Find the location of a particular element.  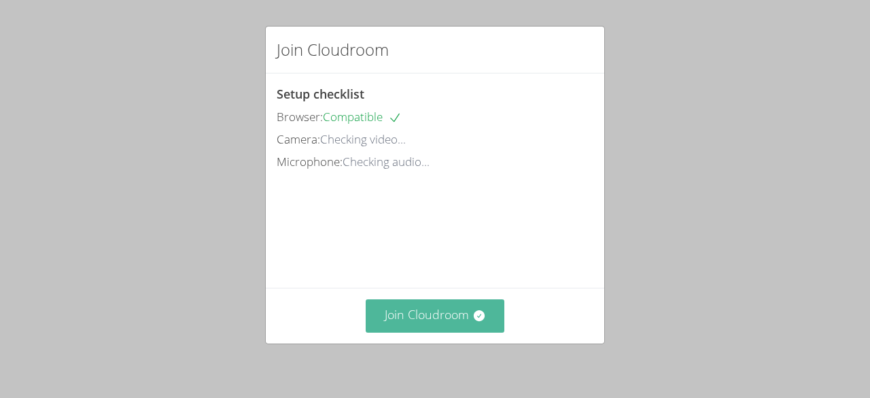

button: Join Cloudroom is located at coordinates (435, 316).